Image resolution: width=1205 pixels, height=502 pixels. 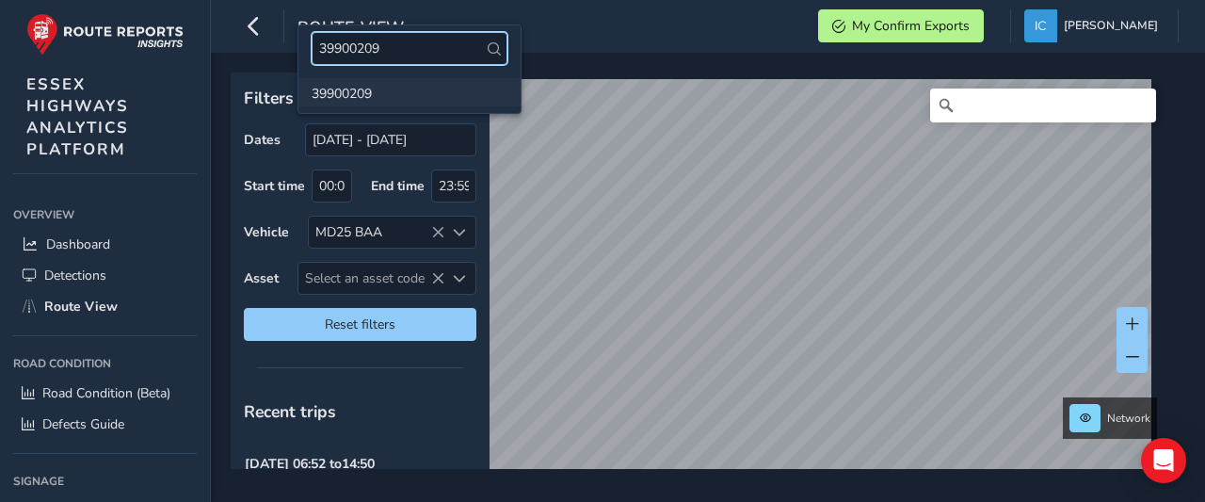 I want to click on span: My Confirm Exports, so click(x=910, y=25).